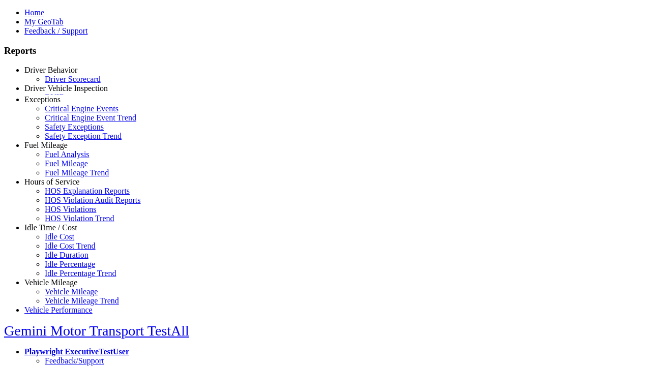 The image size is (651, 366). What do you see at coordinates (34, 12) in the screenshot?
I see `a: Home` at bounding box center [34, 12].